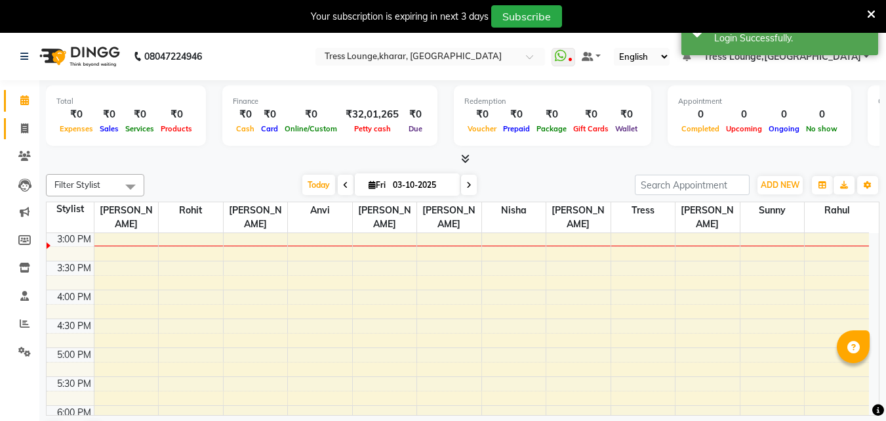 The image size is (886, 421). Describe the element at coordinates (372, 114) in the screenshot. I see `div: ₹32,01,265` at that location.